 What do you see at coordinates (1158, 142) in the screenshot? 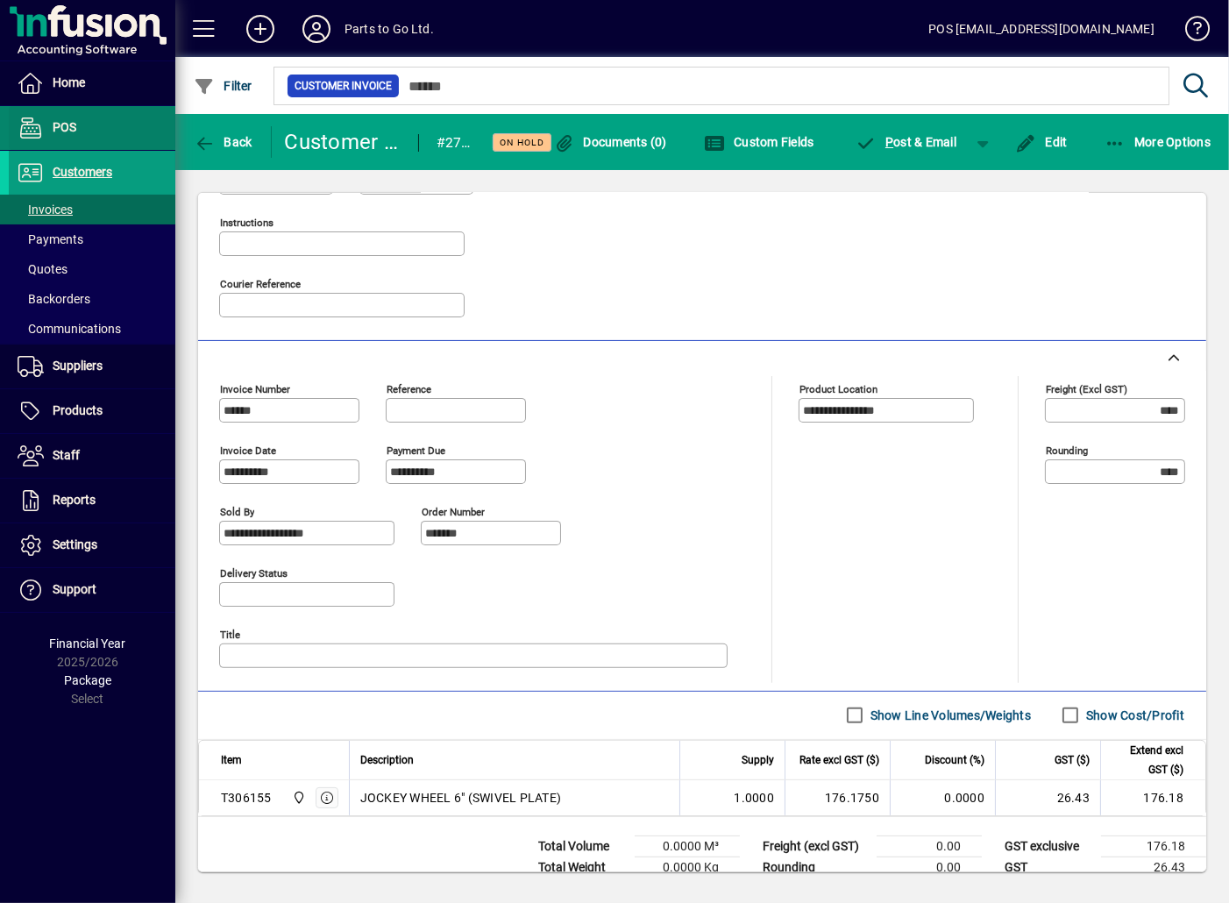
I see `button: More Options` at bounding box center [1158, 142].